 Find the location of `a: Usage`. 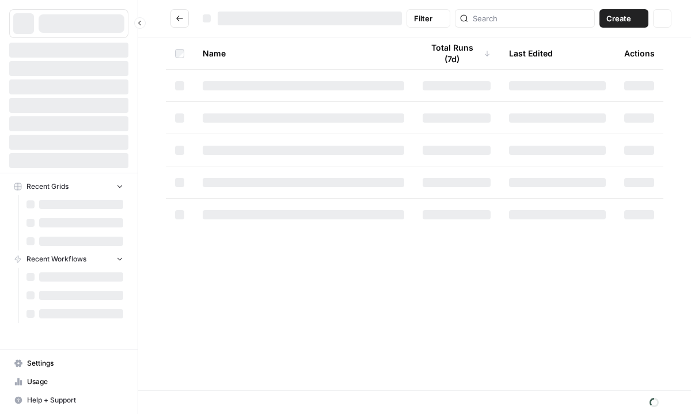

a: Usage is located at coordinates (69, 382).